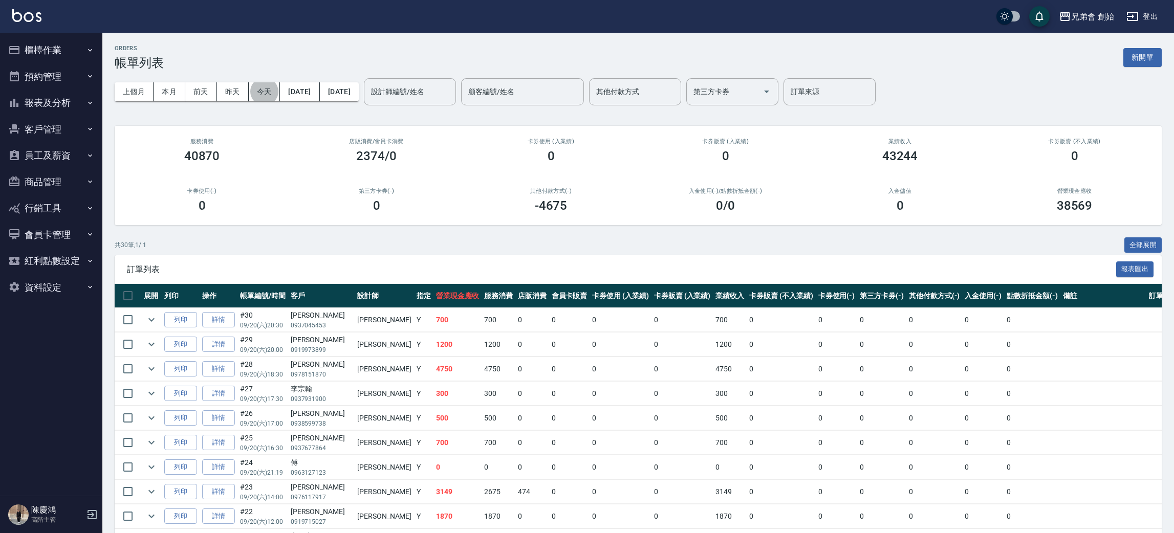 Image resolution: width=1174 pixels, height=533 pixels. What do you see at coordinates (457, 344) in the screenshot?
I see `td: 1200` at bounding box center [457, 344].